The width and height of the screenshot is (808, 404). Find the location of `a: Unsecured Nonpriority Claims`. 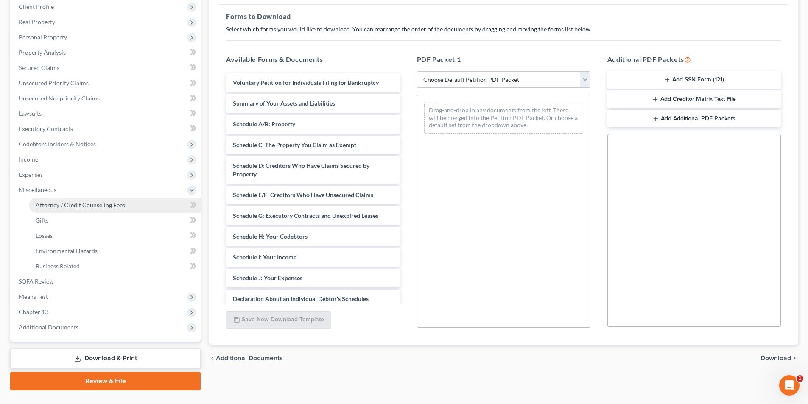

a: Unsecured Nonpriority Claims is located at coordinates (106, 98).